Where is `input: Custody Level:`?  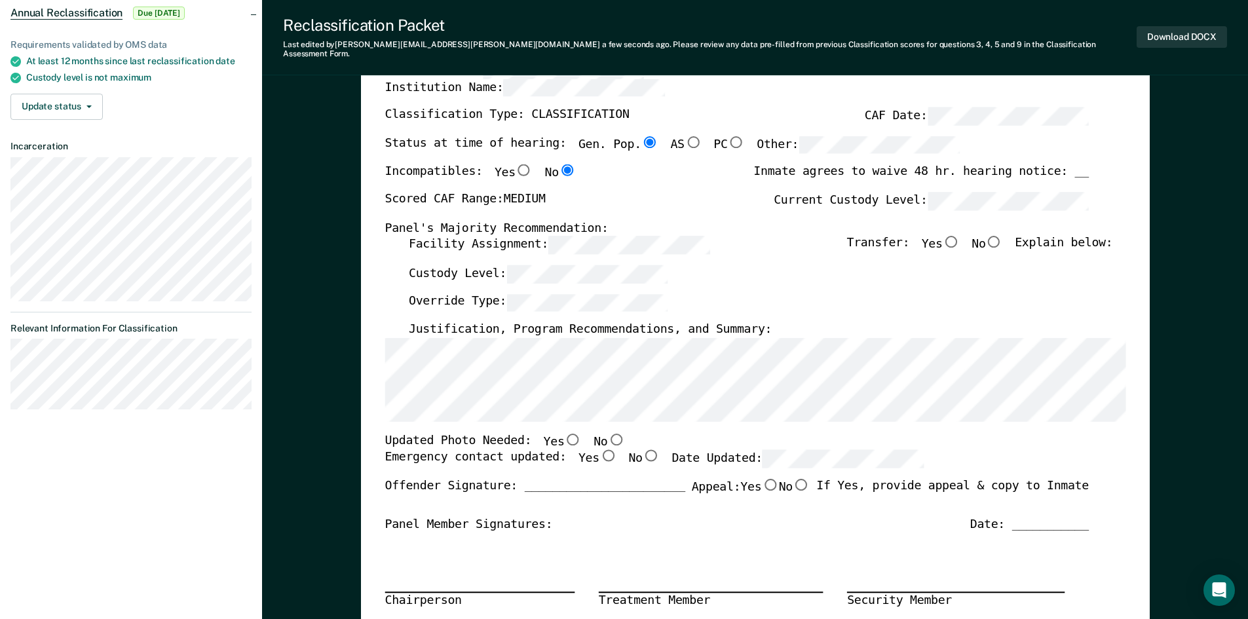 input: Custody Level: is located at coordinates (587, 274).